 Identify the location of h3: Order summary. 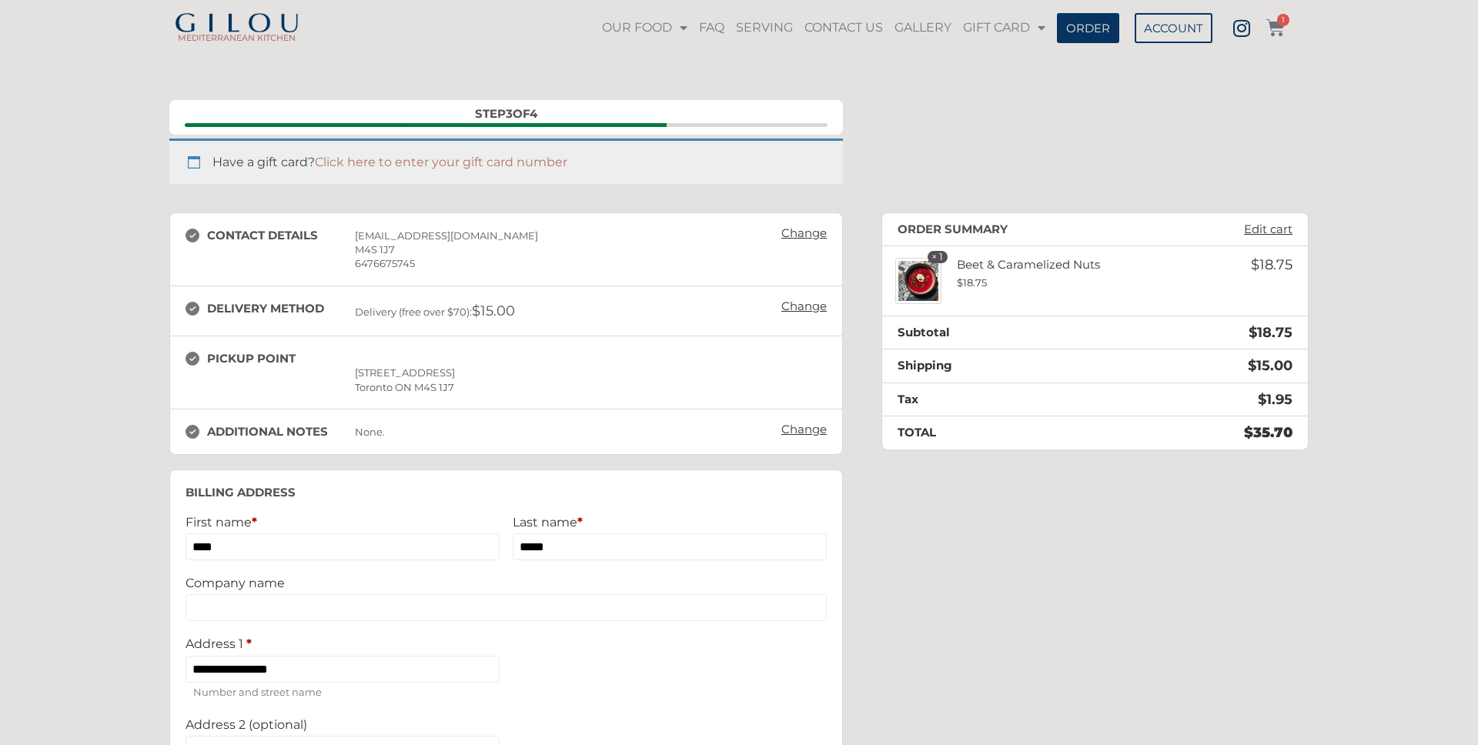
(952, 229).